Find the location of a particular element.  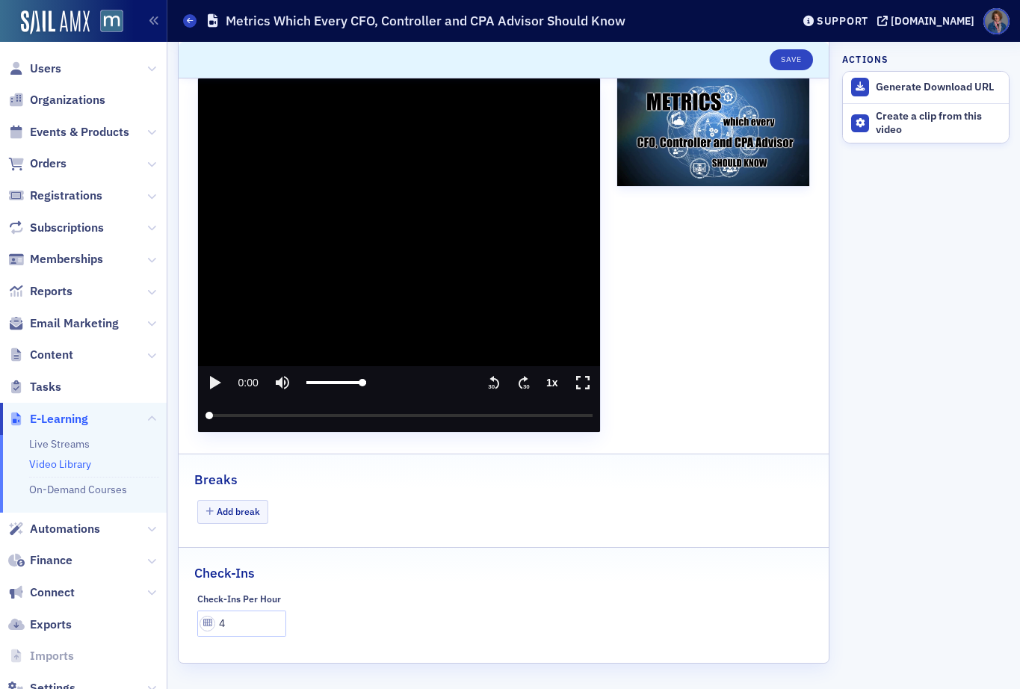

span: Organizations is located at coordinates (67, 100).